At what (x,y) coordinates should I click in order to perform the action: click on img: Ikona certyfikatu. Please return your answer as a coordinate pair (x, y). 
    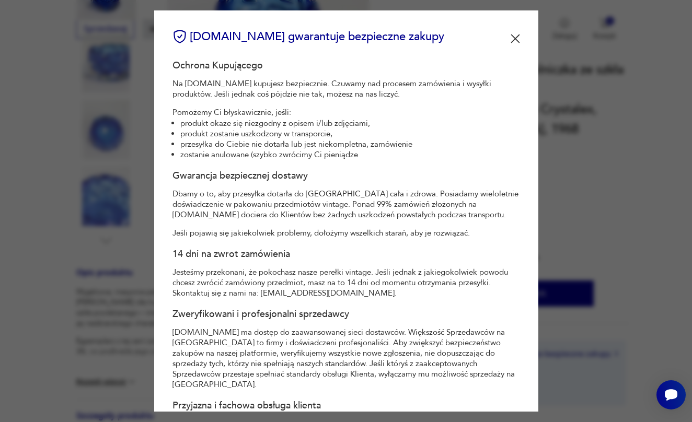
    Looking at the image, I should click on (180, 37).